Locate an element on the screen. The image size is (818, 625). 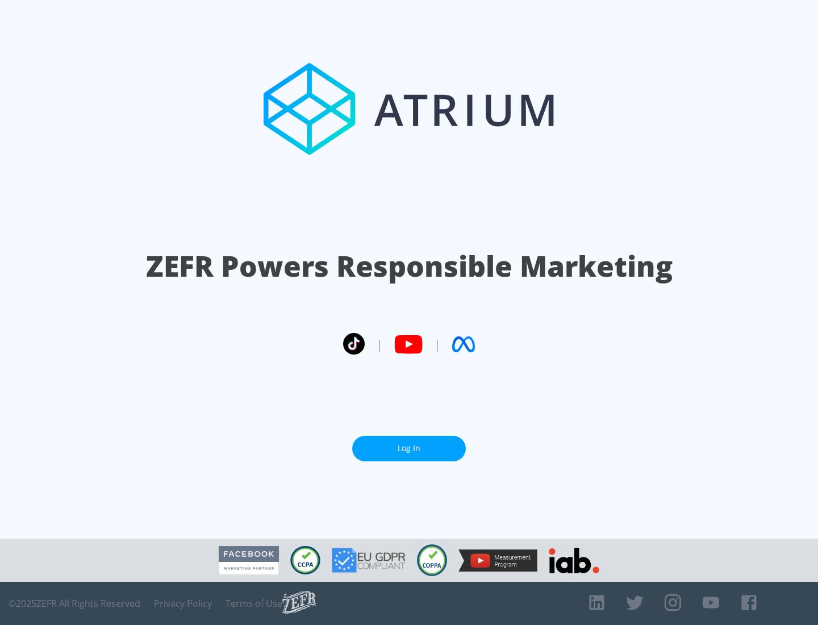
span: © 2025 ZEFR All Rights Reserved is located at coordinates (74, 603).